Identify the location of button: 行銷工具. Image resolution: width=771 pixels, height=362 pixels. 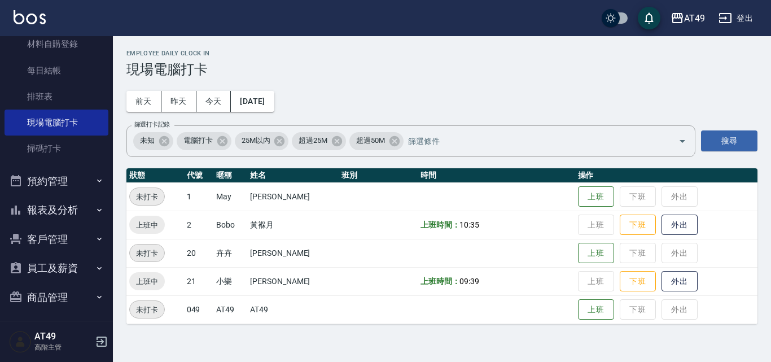
(56, 326).